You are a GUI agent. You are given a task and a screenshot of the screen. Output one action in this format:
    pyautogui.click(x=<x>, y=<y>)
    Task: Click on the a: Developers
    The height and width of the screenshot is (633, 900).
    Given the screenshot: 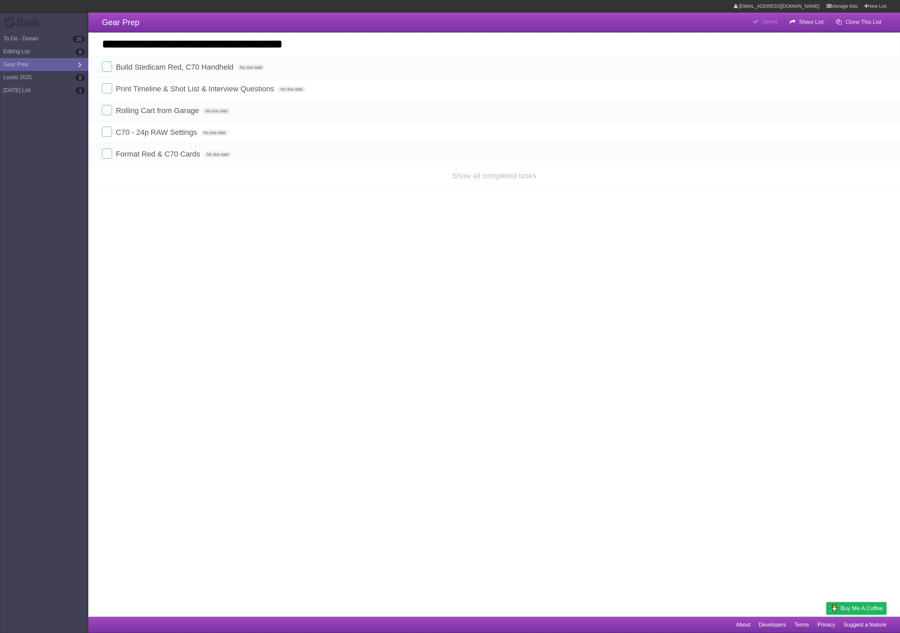 What is the action you would take?
    pyautogui.click(x=772, y=625)
    